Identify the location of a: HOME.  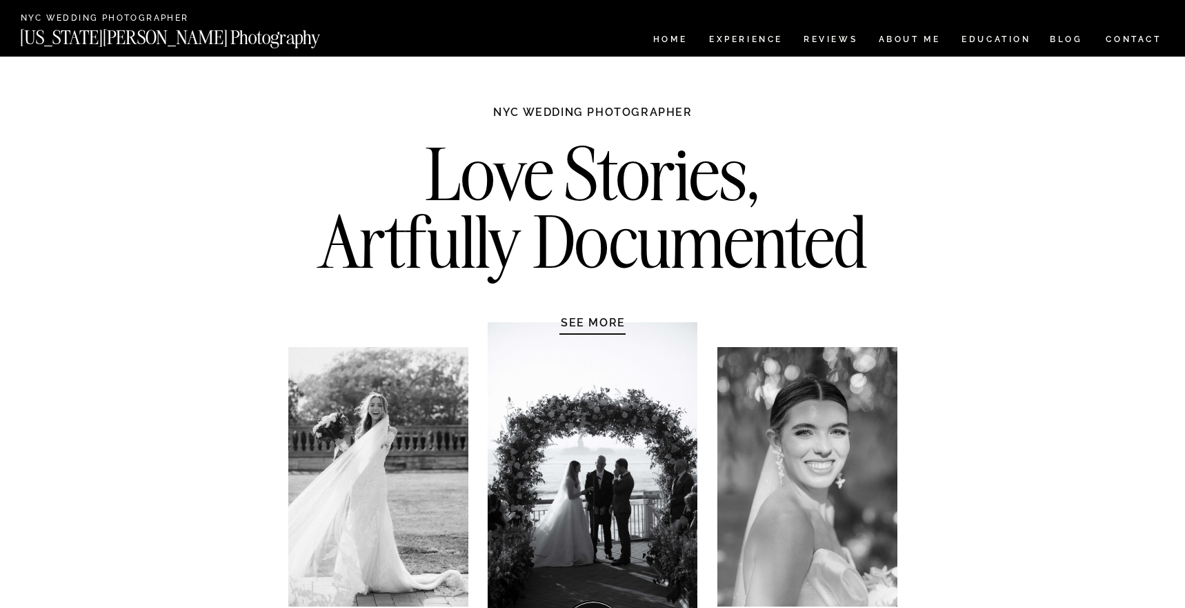
(670, 41).